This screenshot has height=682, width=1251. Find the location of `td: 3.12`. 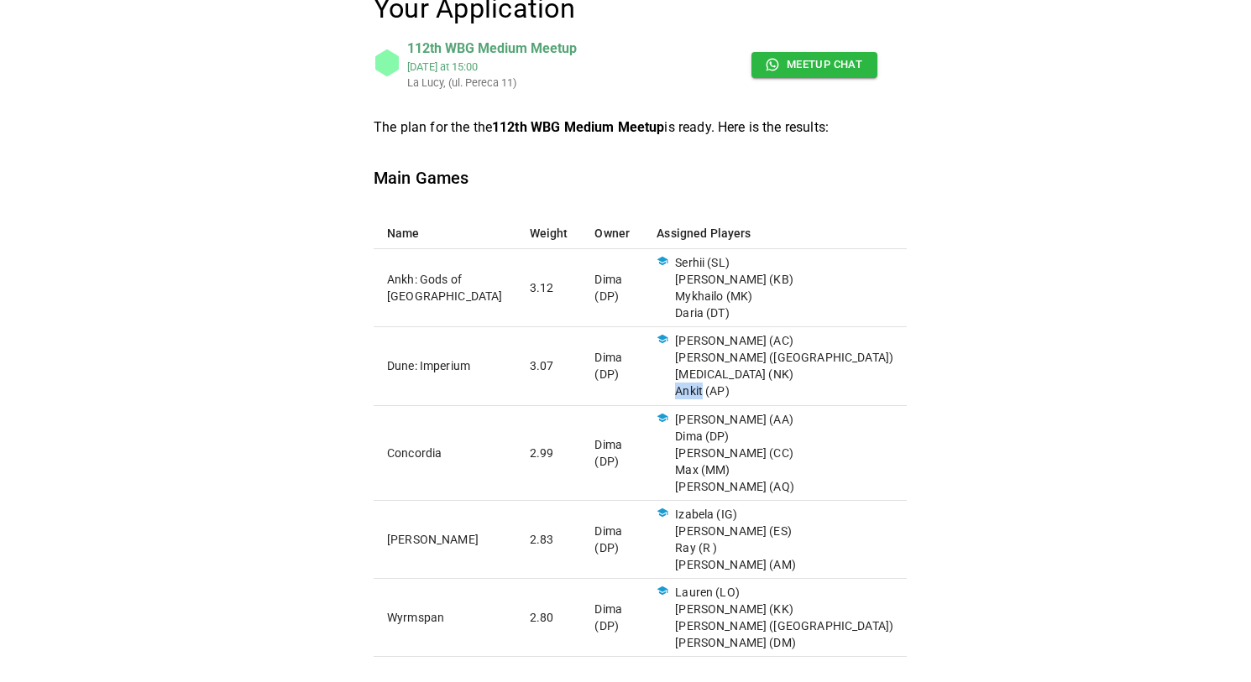

td: 3.12 is located at coordinates (549, 288).